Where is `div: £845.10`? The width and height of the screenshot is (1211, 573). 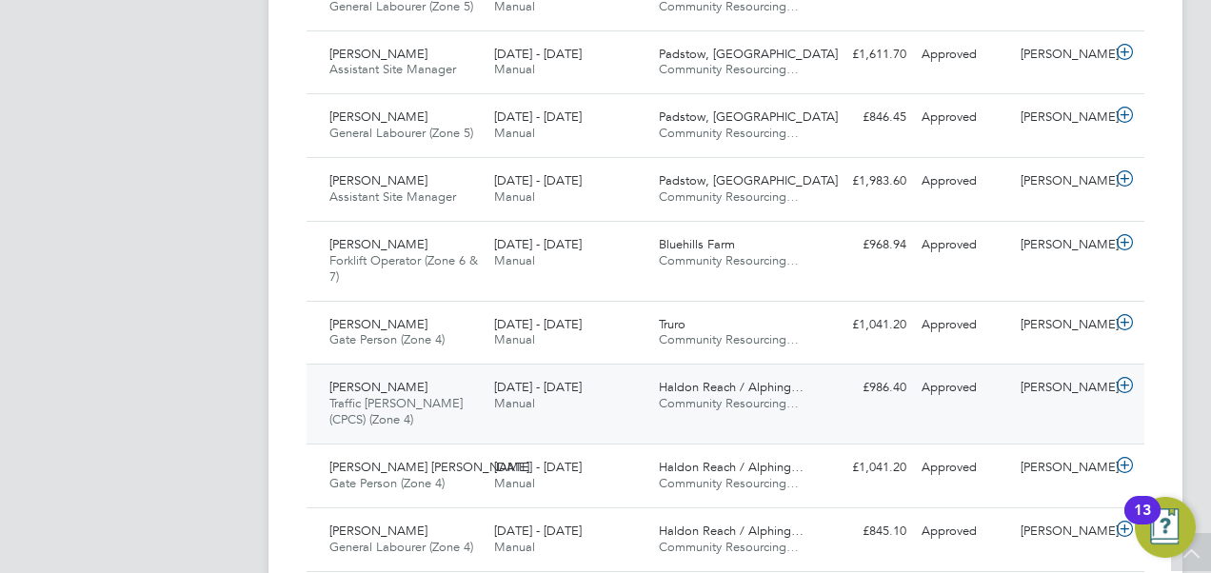 div: £845.10 is located at coordinates (864, 531).